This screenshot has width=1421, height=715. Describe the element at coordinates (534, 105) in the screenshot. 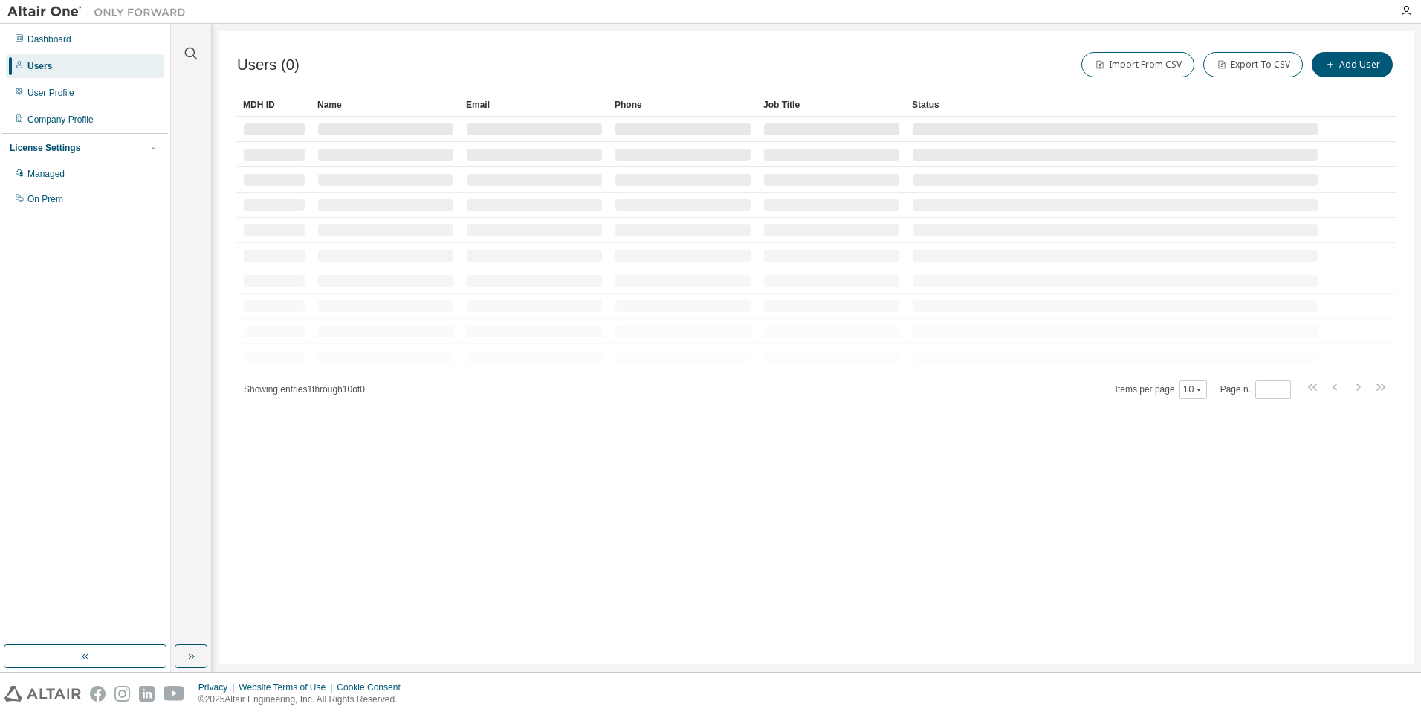

I see `div: Email` at that location.